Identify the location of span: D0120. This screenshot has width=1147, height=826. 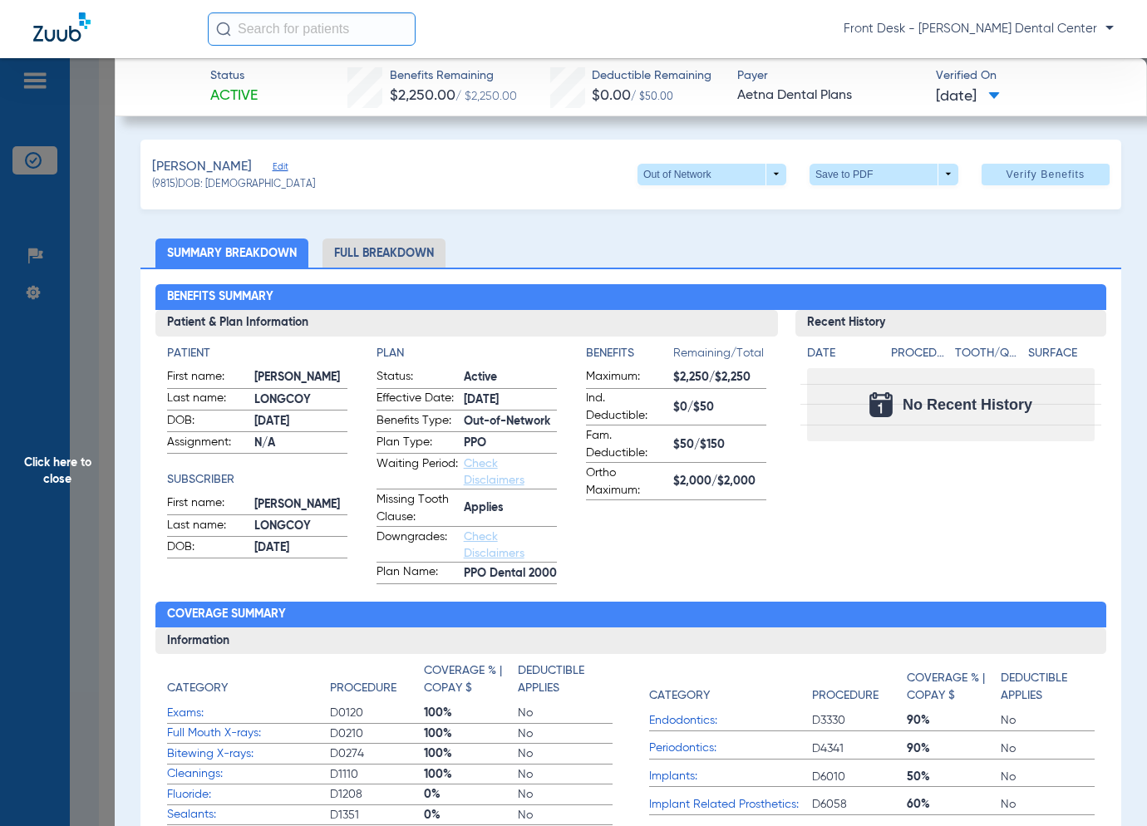
(376, 713).